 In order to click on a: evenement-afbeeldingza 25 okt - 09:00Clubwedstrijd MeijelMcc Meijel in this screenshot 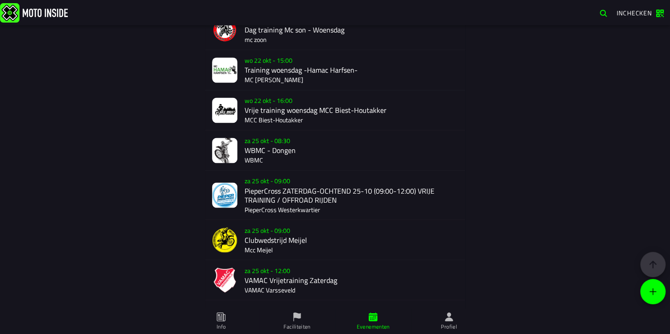, I will do `click(335, 240)`.